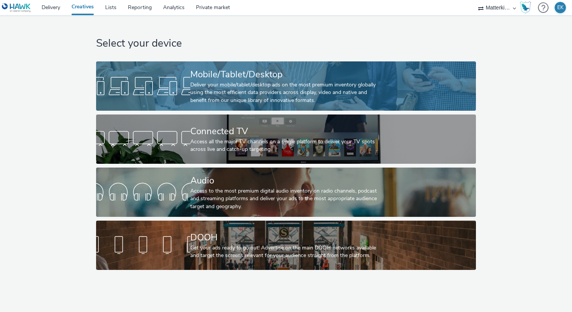  What do you see at coordinates (561, 8) in the screenshot?
I see `div: EK` at bounding box center [561, 8].